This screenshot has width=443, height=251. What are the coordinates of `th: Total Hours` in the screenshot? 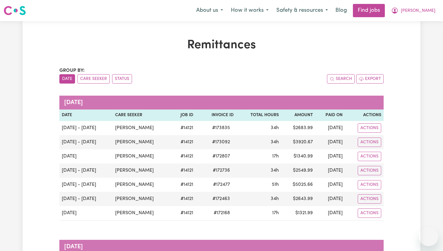 It's located at (259, 115).